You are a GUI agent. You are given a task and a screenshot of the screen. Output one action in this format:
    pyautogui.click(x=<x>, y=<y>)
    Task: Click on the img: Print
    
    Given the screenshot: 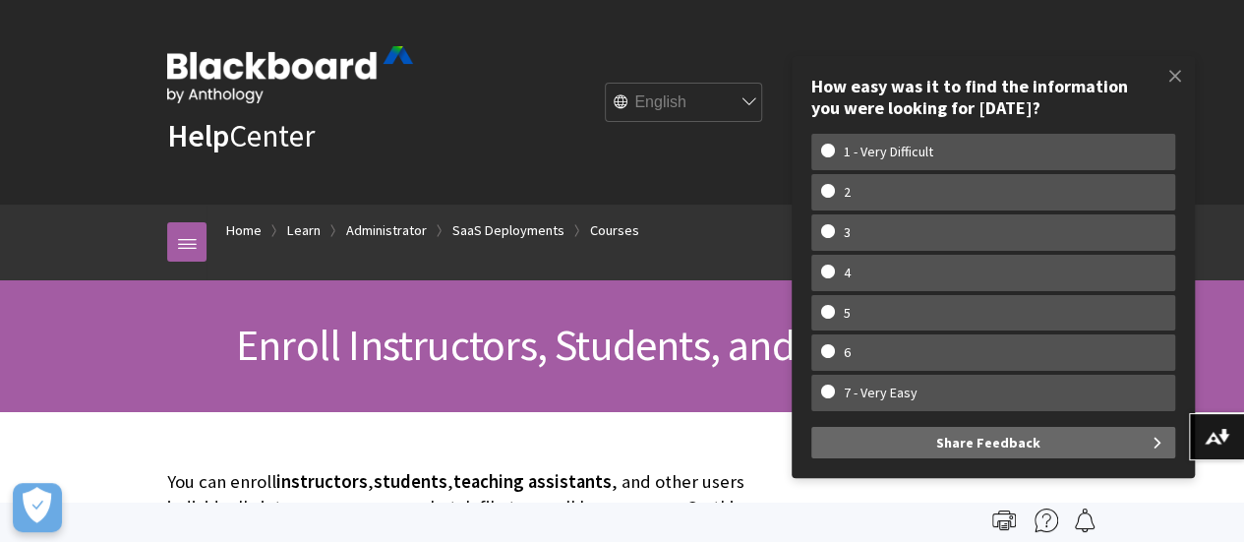 What is the action you would take?
    pyautogui.click(x=1004, y=520)
    